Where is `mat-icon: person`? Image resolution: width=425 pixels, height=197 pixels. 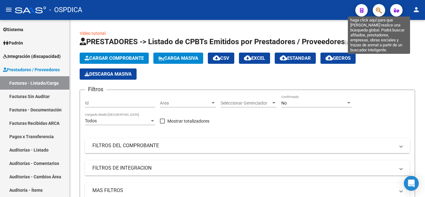
mat-icon: person is located at coordinates (416, 10).